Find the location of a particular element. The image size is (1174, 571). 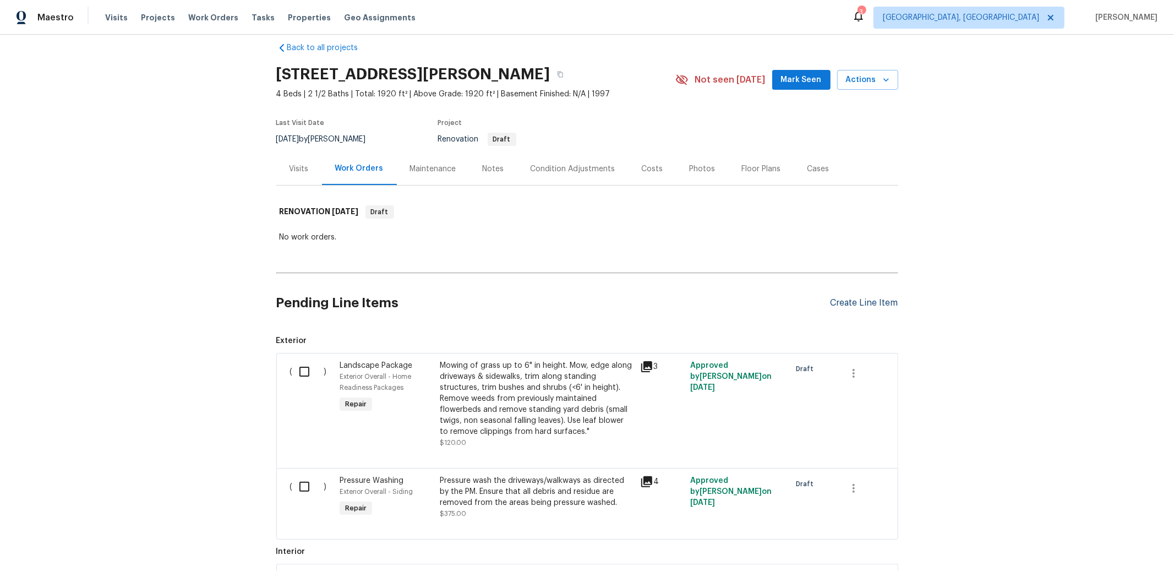

div: Photos is located at coordinates (703, 169).